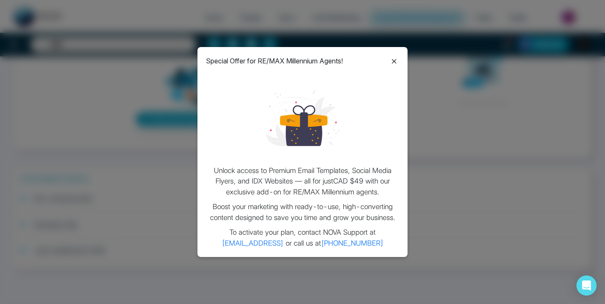 The height and width of the screenshot is (304, 605). Describe the element at coordinates (274, 61) in the screenshot. I see `p: Special Offer for RE/MAX Millennium Agents!` at that location.